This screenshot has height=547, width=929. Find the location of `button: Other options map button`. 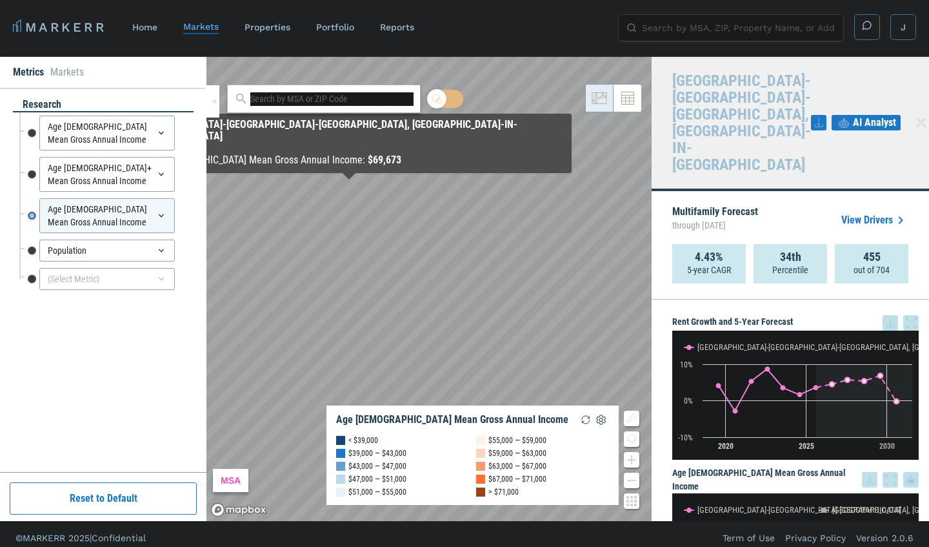

button: Other options map button is located at coordinates (632, 501).